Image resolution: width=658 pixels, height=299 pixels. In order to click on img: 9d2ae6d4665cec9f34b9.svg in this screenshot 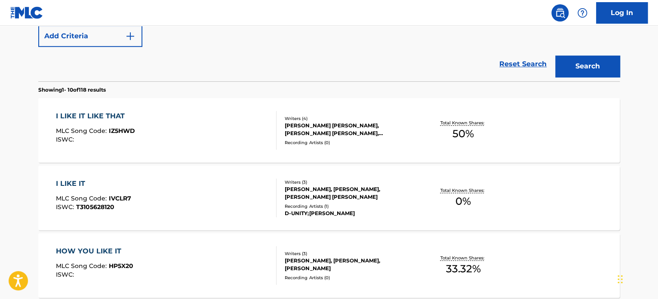, I will do `click(130, 36)`.